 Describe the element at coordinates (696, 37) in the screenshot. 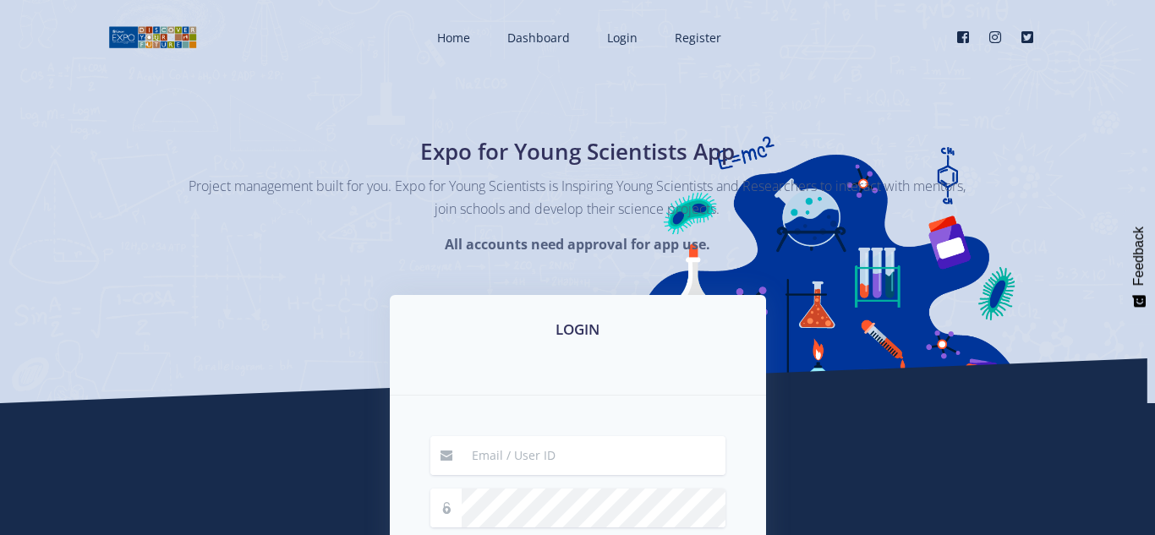

I see `a: Register` at that location.